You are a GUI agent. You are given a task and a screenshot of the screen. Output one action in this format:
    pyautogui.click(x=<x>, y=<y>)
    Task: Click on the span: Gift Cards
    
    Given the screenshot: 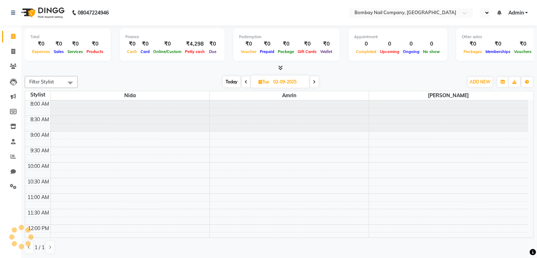 What is the action you would take?
    pyautogui.click(x=307, y=52)
    